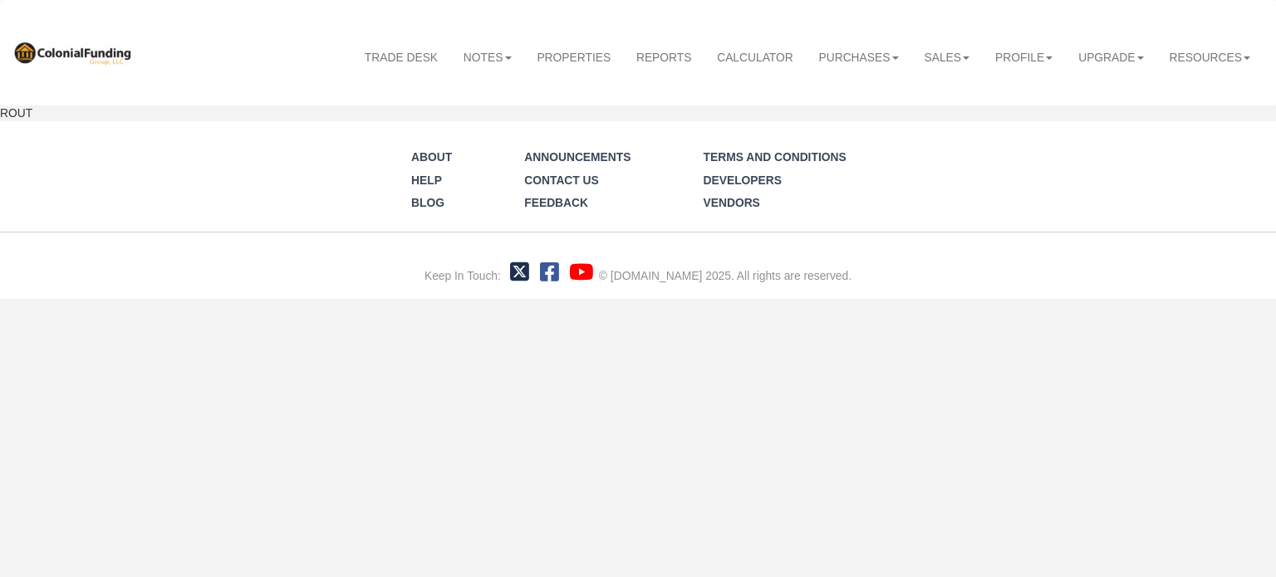  What do you see at coordinates (574, 56) in the screenshot?
I see `a: Properties` at bounding box center [574, 56].